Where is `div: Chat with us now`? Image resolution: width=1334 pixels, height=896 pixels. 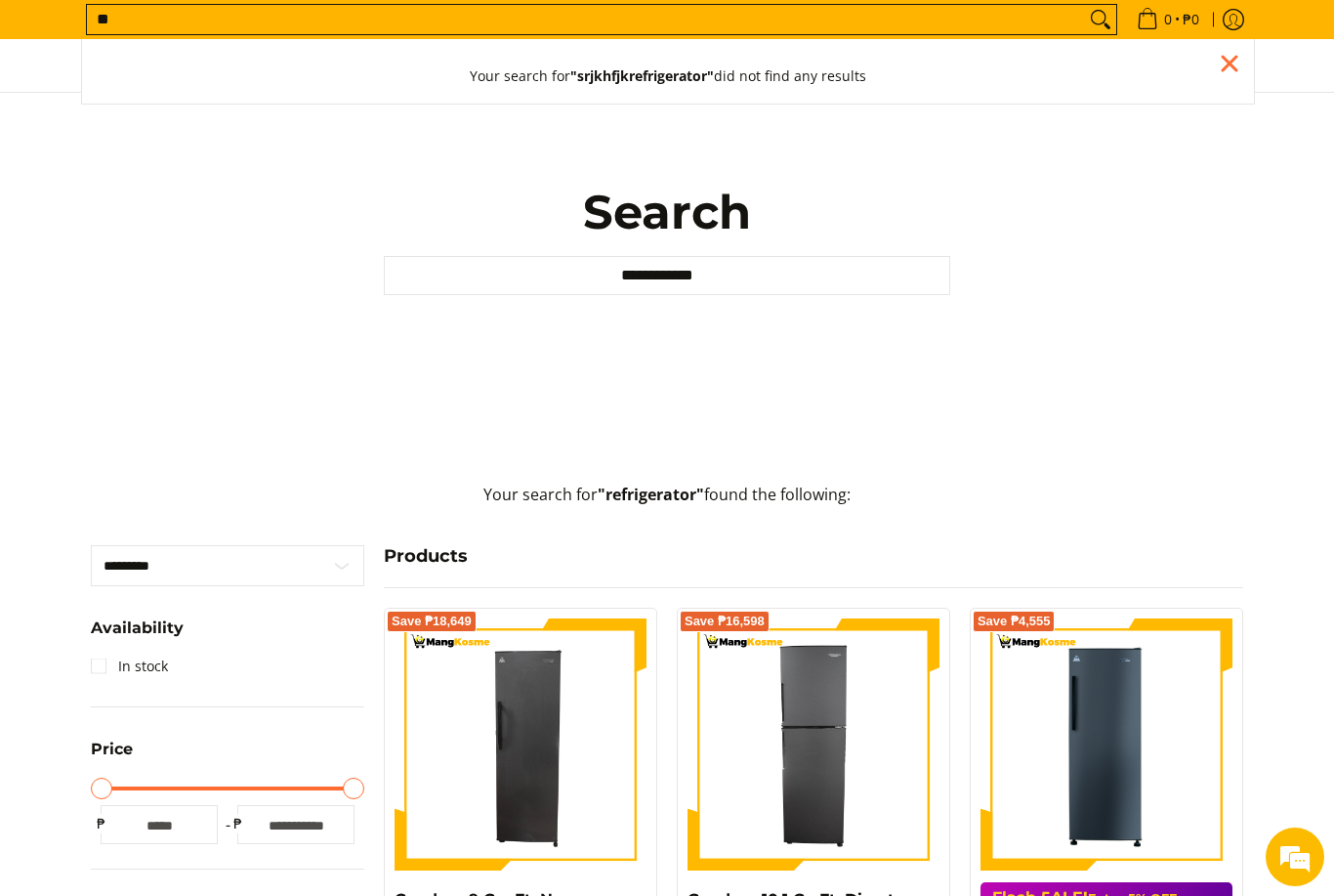 div: Chat with us now is located at coordinates (215, 122).